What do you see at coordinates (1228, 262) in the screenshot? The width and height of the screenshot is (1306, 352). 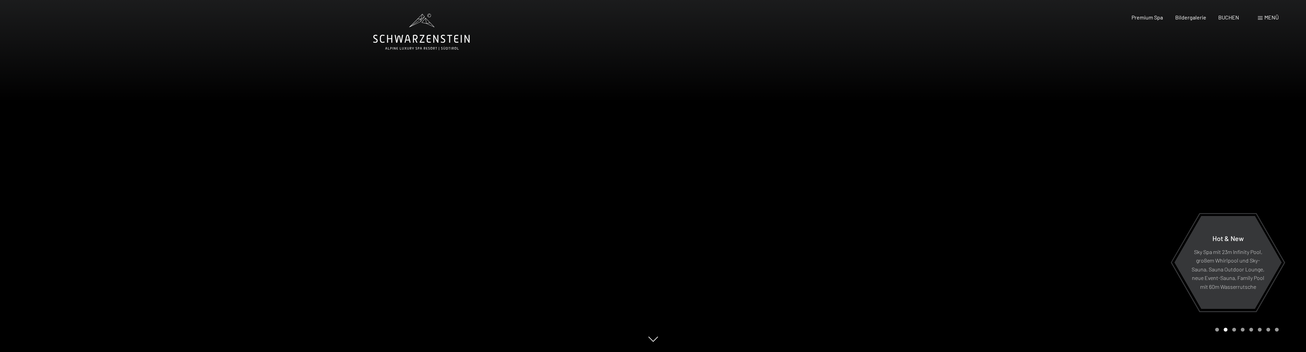 I see `a: Hot & New Sky Spa mit 23m Infinity Pool, großem Whirlpool und Sky-Sauna, Sauna Outdoor Lounge, ne...` at bounding box center [1228, 262].